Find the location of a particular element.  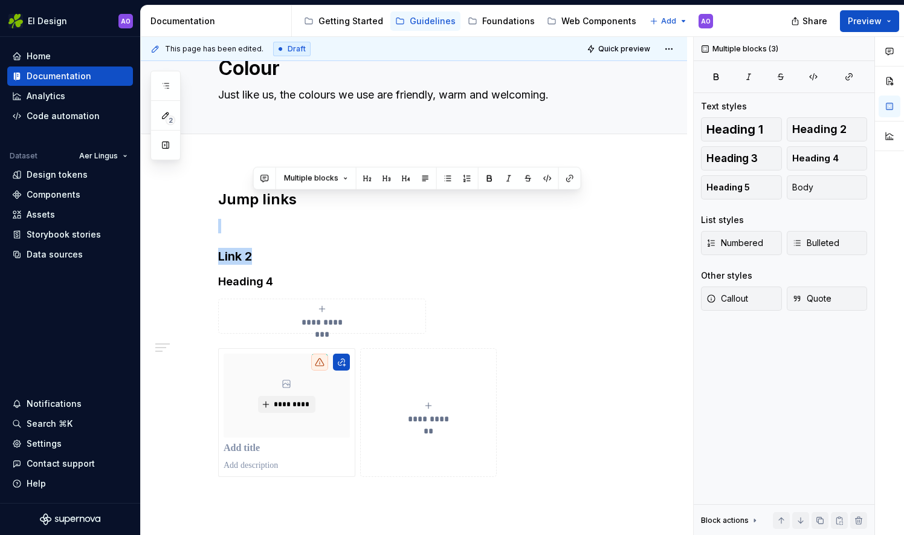

span: Heading 4 is located at coordinates (816, 158).